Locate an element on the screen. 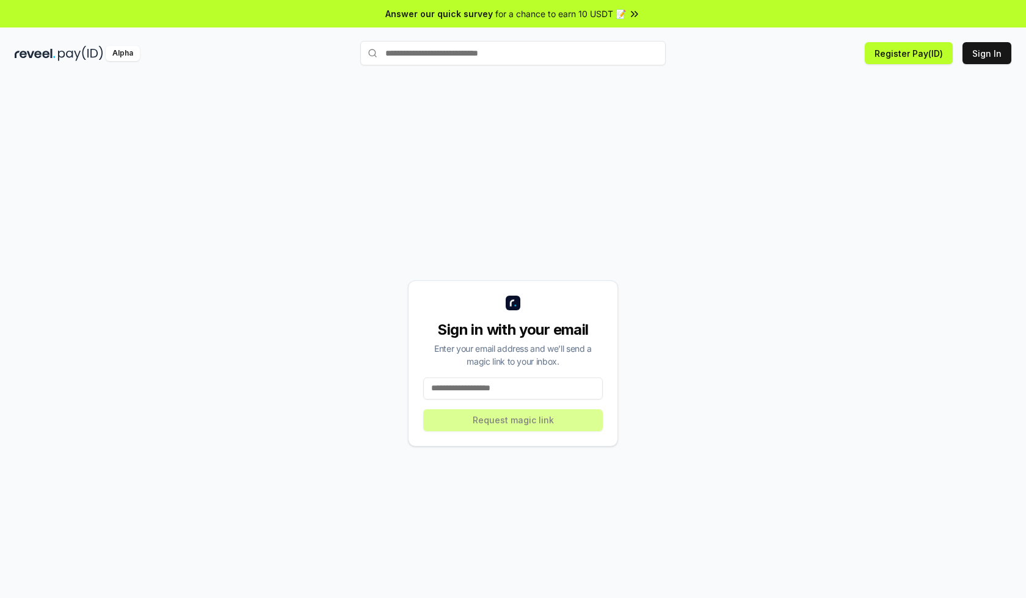 This screenshot has width=1026, height=598. img: reveel_dark is located at coordinates (35, 53).